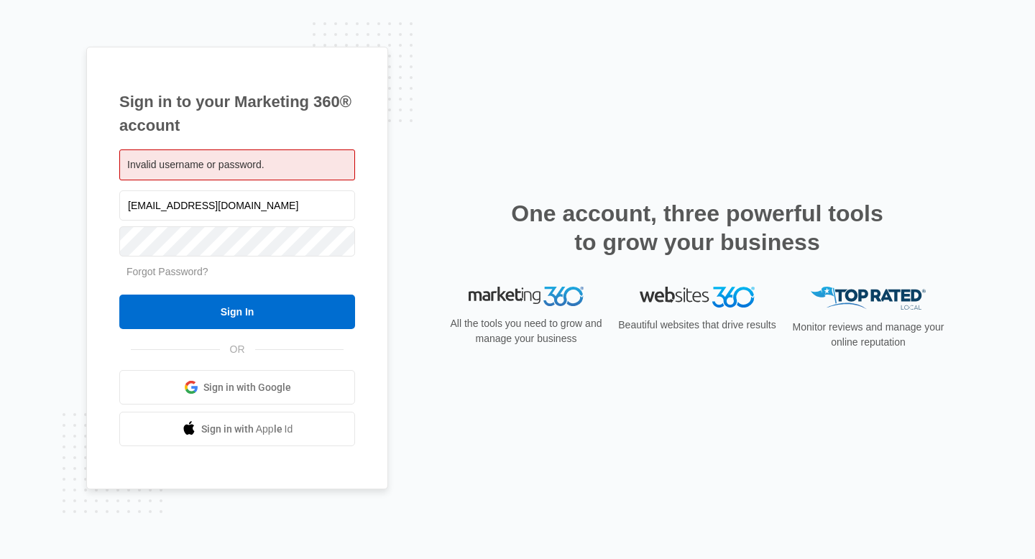 The height and width of the screenshot is (559, 1035). What do you see at coordinates (868, 335) in the screenshot?
I see `p: Monitor reviews and manage your online reputation` at bounding box center [868, 335].